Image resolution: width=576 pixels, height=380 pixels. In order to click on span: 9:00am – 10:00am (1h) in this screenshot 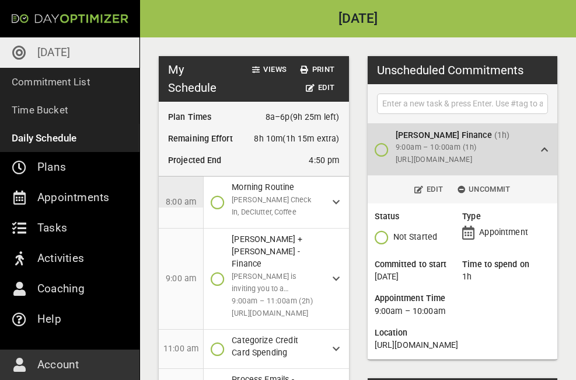, I will do `click(464, 147)`.